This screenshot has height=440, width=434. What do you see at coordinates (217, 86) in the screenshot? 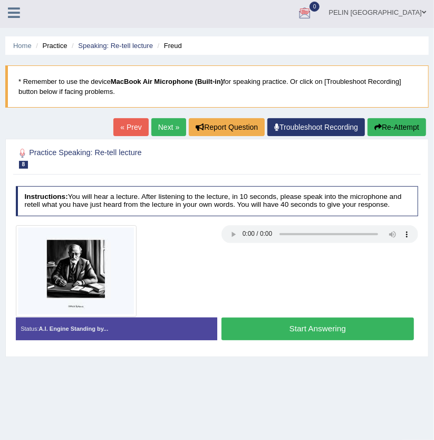
I see `blockquote: * Remember to use the device for speaking practice. Or click on [Troubleshoot Recording] button b...` at bounding box center [217, 86].